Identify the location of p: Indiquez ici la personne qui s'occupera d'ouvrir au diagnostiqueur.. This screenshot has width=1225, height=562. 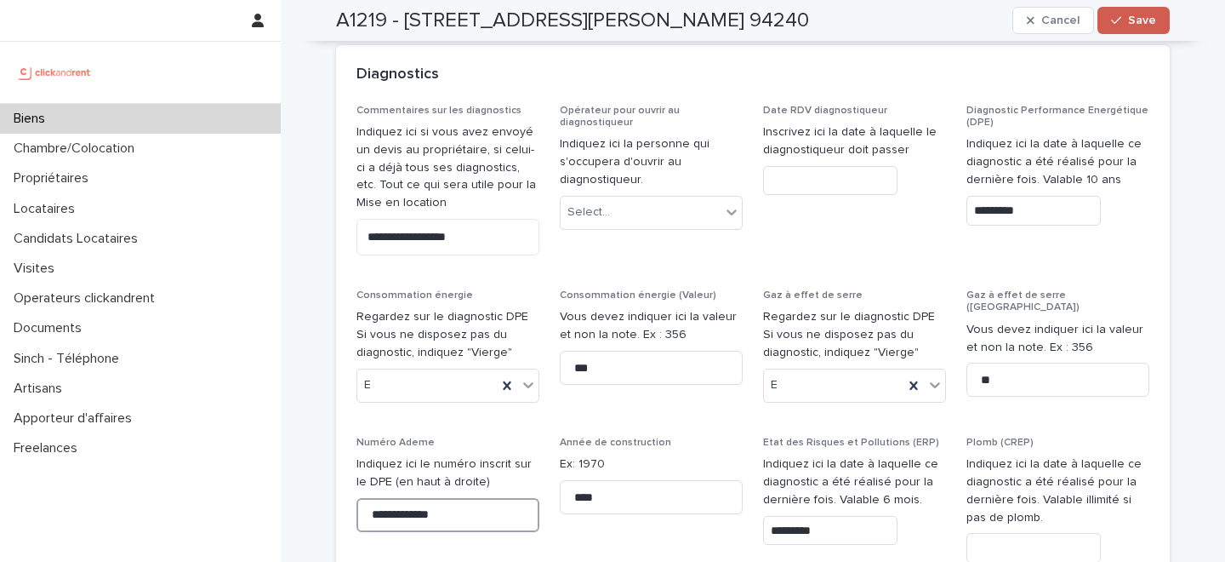
(651, 162).